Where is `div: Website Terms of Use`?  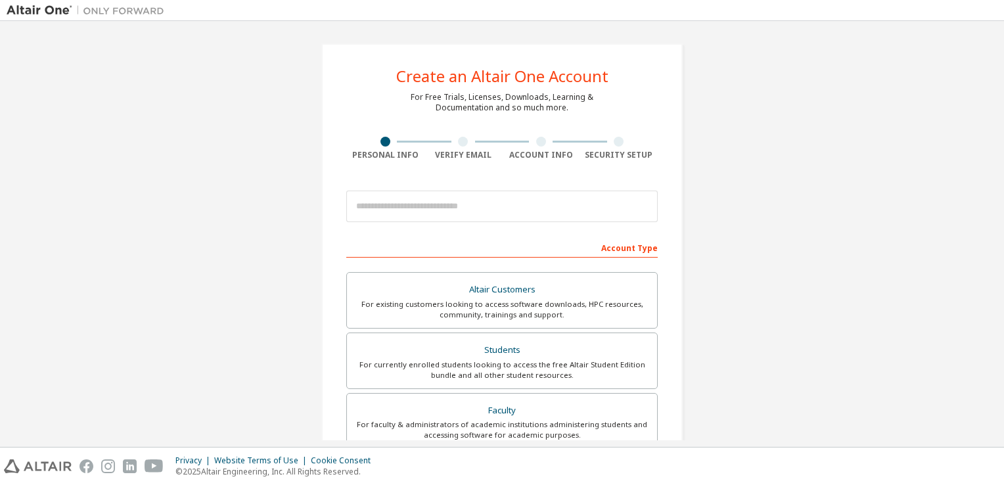 div: Website Terms of Use is located at coordinates (262, 461).